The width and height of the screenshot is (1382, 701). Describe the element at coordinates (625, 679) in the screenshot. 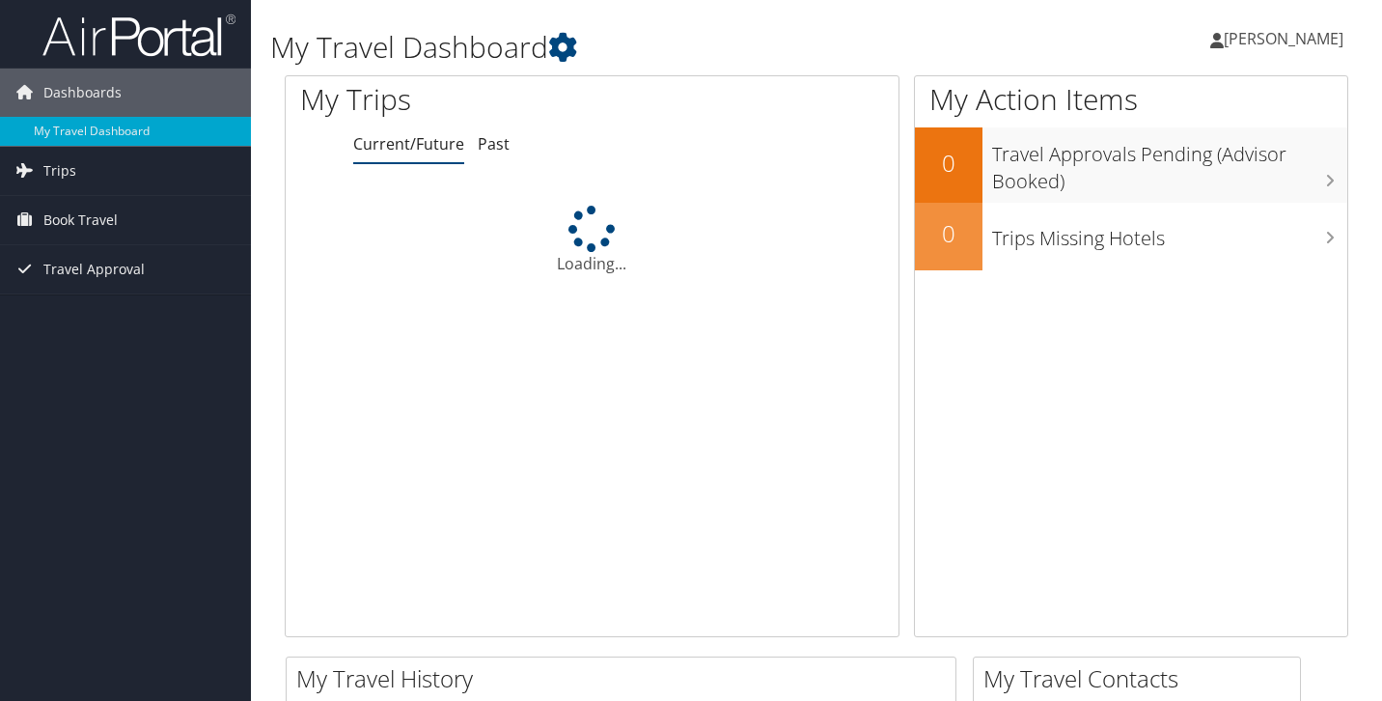

I see `h2: My Travel History` at that location.